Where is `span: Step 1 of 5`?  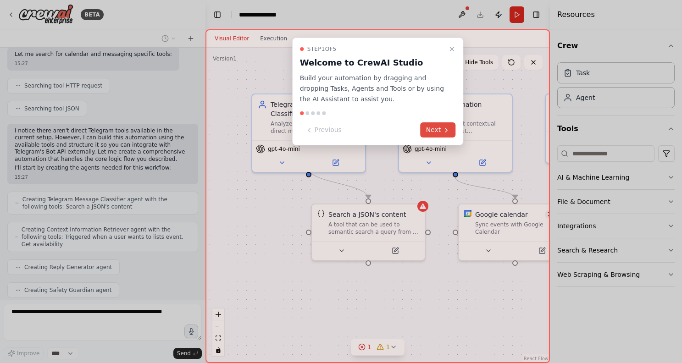 span: Step 1 of 5 is located at coordinates (322, 49).